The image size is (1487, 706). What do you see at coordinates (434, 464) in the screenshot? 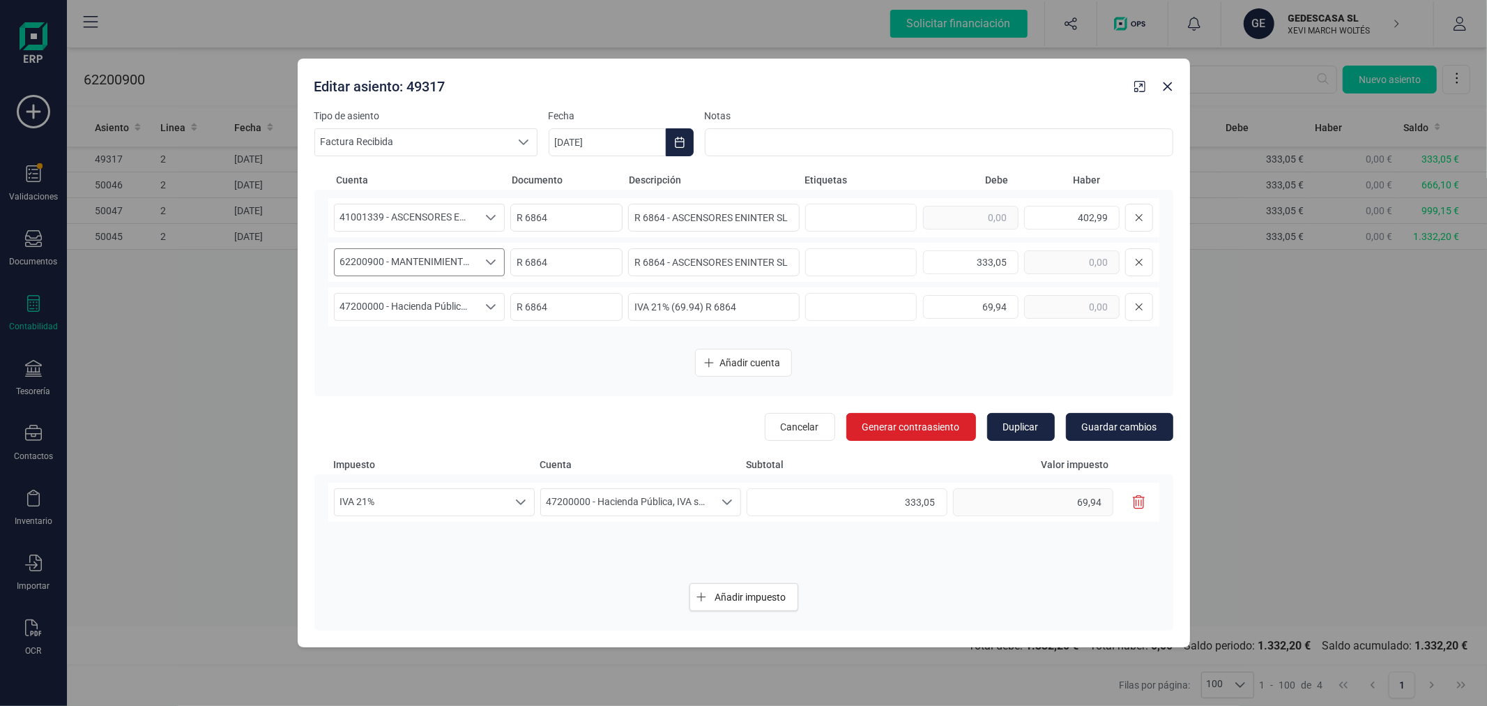
I see `span: Impuesto` at bounding box center [434, 464].